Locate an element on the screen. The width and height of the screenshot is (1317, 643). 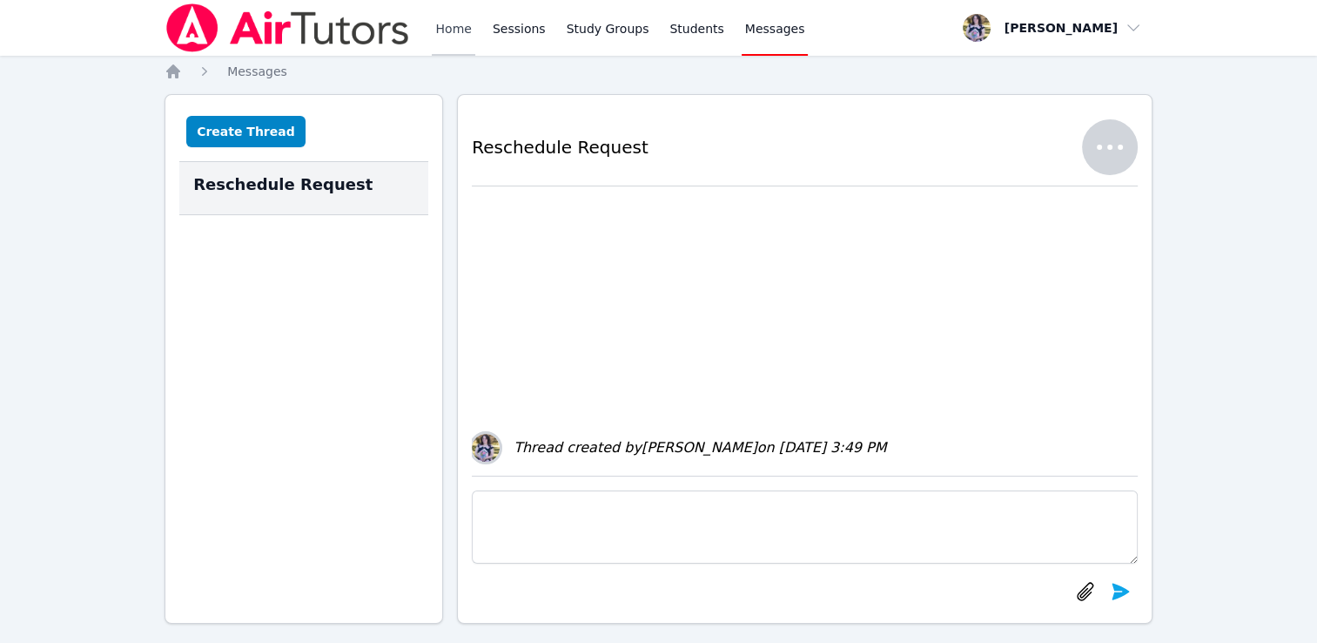
div: Reschedule Request is located at coordinates (304, 188).